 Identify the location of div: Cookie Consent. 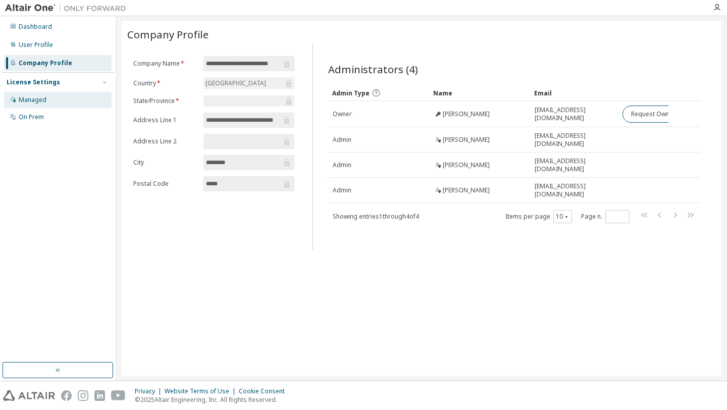
(264, 391).